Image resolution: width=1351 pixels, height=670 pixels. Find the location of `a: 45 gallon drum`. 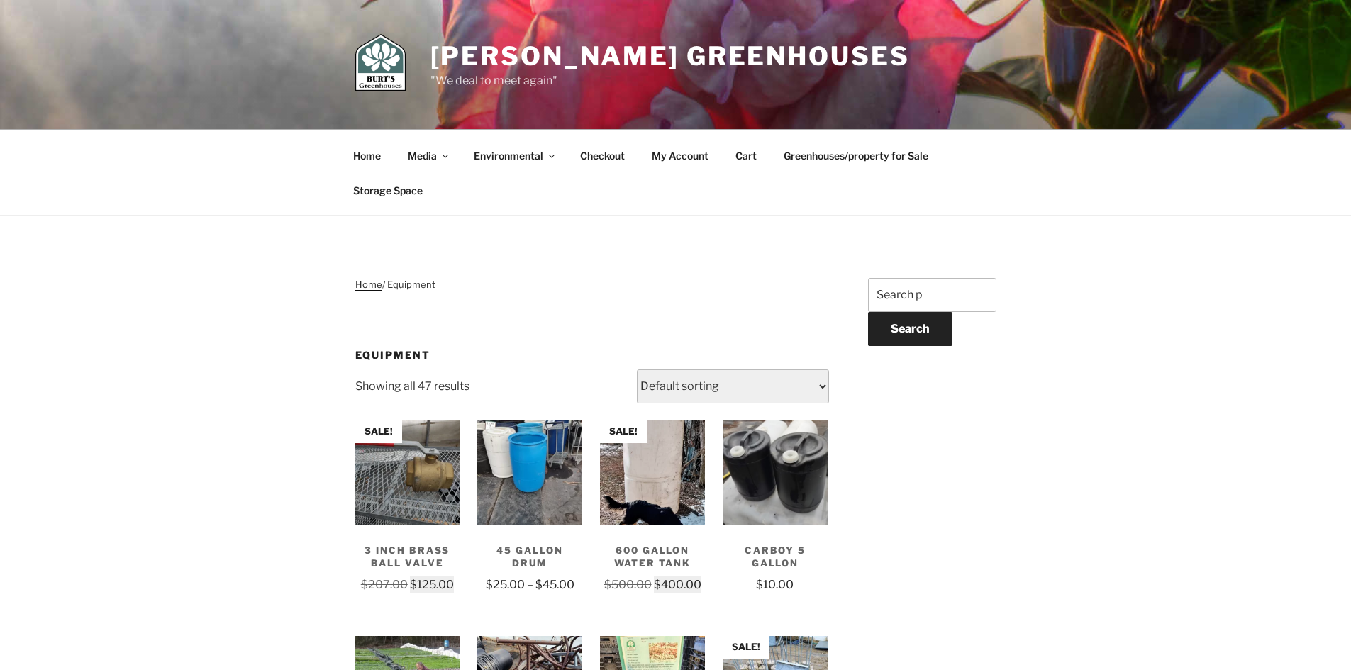

a: 45 gallon drum is located at coordinates (530, 507).